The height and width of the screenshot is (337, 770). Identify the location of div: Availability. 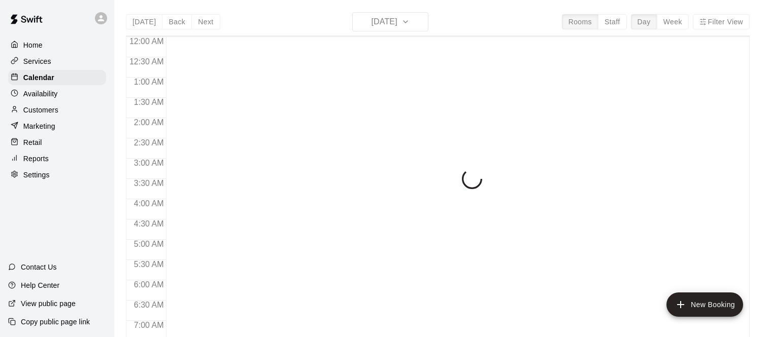
(57, 94).